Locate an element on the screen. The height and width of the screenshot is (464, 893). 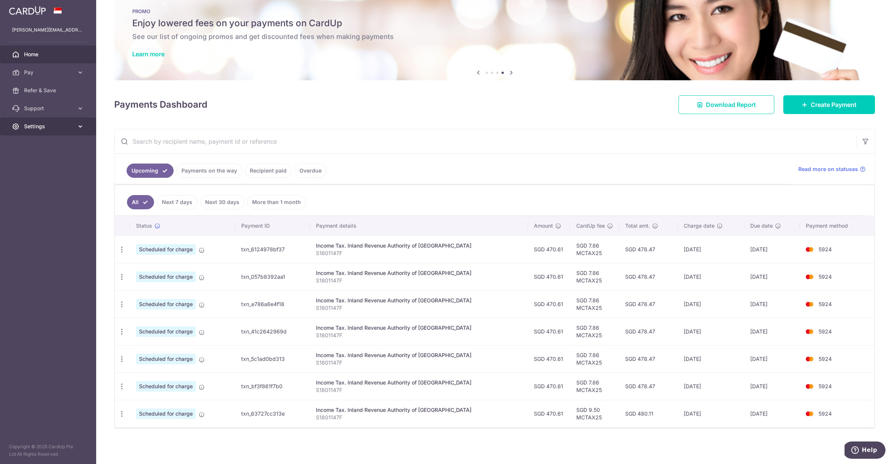
a: More than 1 month is located at coordinates (276, 202).